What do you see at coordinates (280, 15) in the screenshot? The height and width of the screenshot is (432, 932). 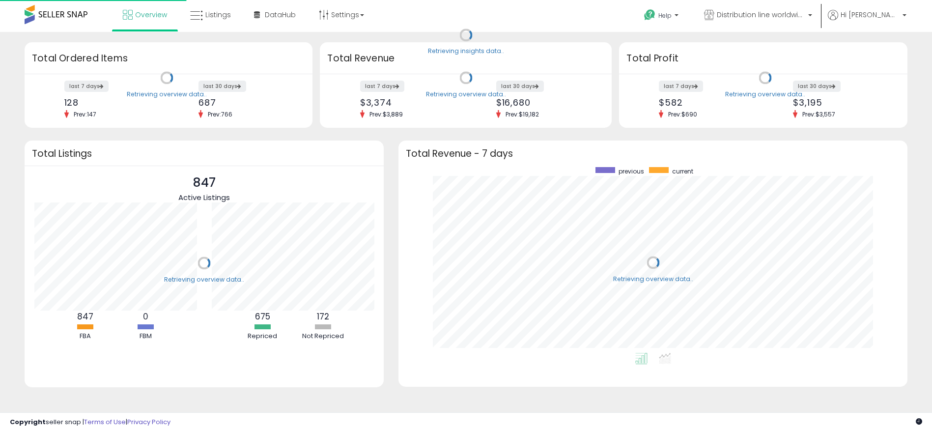 I see `span: DataHub` at bounding box center [280, 15].